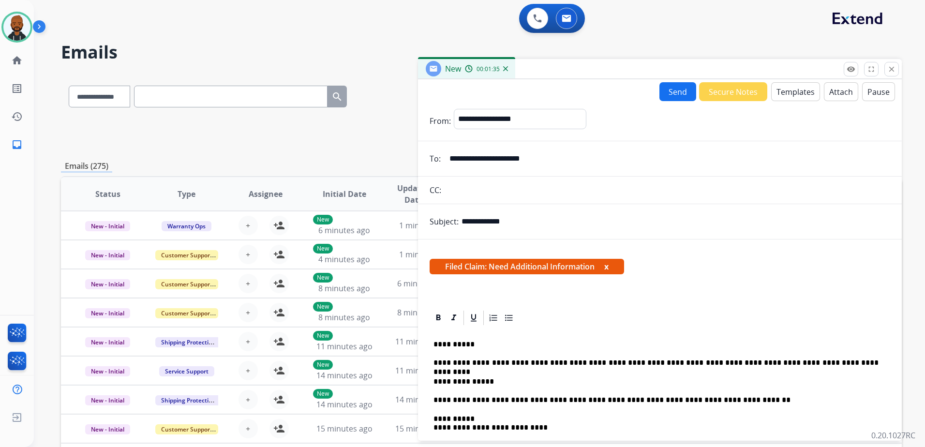 This screenshot has width=925, height=447. Describe the element at coordinates (892, 69) in the screenshot. I see `mat-icon: close` at that location.